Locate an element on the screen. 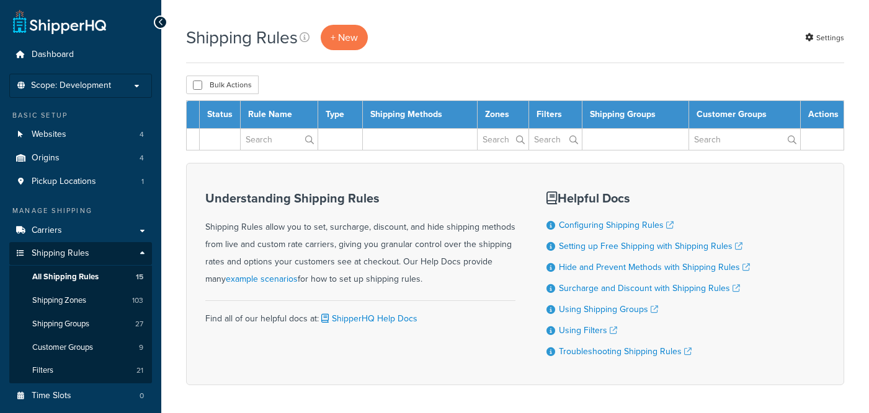 The image size is (869, 413). span: Pickup Locations is located at coordinates (64, 182).